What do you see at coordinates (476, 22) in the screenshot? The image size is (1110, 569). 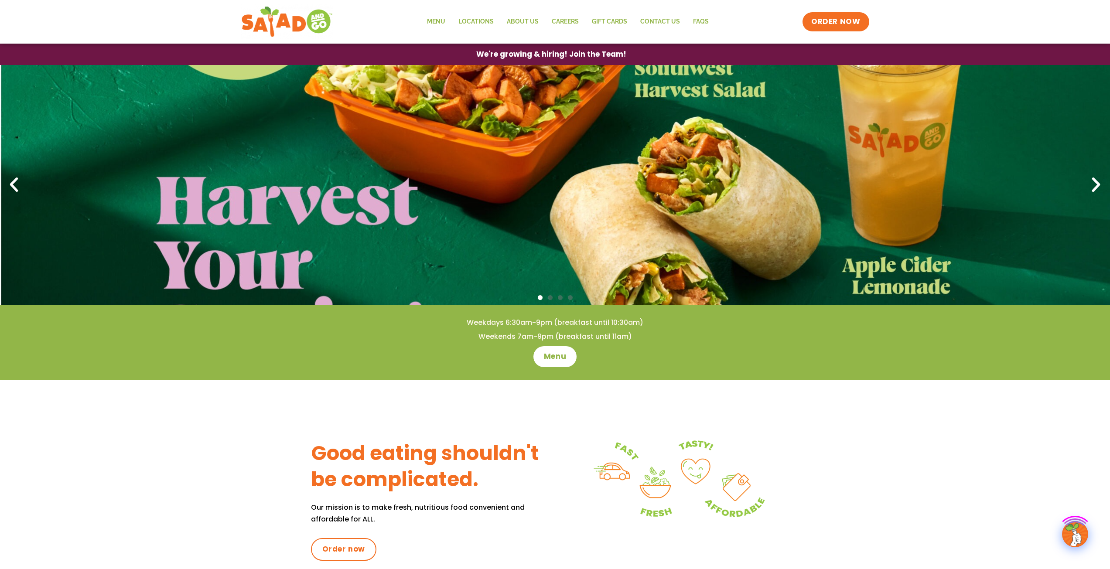 I see `a: Locations` at bounding box center [476, 22].